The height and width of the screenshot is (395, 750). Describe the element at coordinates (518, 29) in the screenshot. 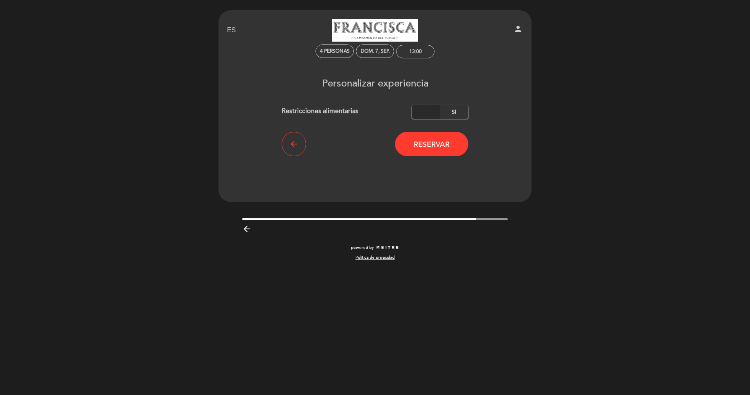

I see `i: person` at that location.